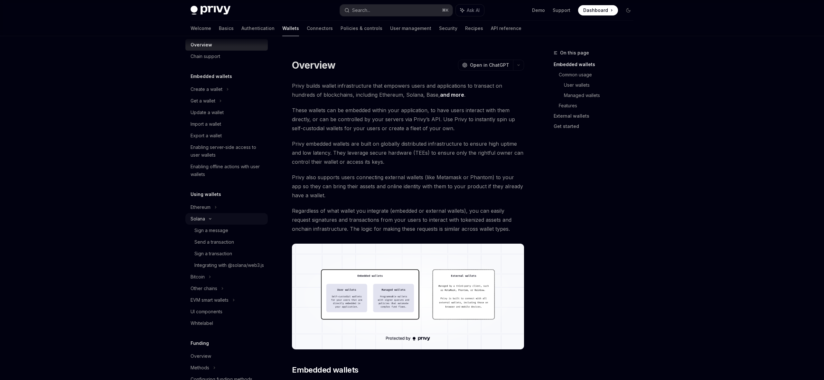 The height and width of the screenshot is (380, 824). Describe the element at coordinates (229, 265) in the screenshot. I see `div: Integrating with @solana/web3.js` at that location.